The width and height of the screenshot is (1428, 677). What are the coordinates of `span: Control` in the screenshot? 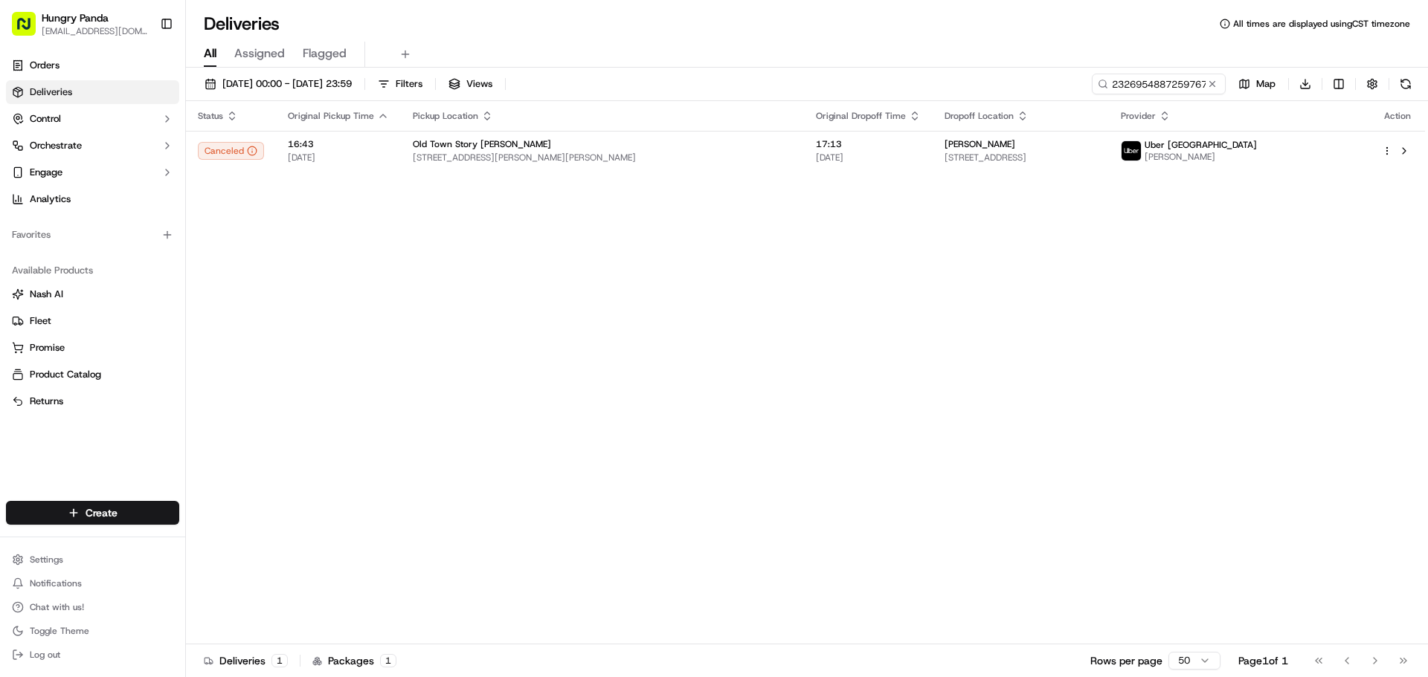 It's located at (45, 119).